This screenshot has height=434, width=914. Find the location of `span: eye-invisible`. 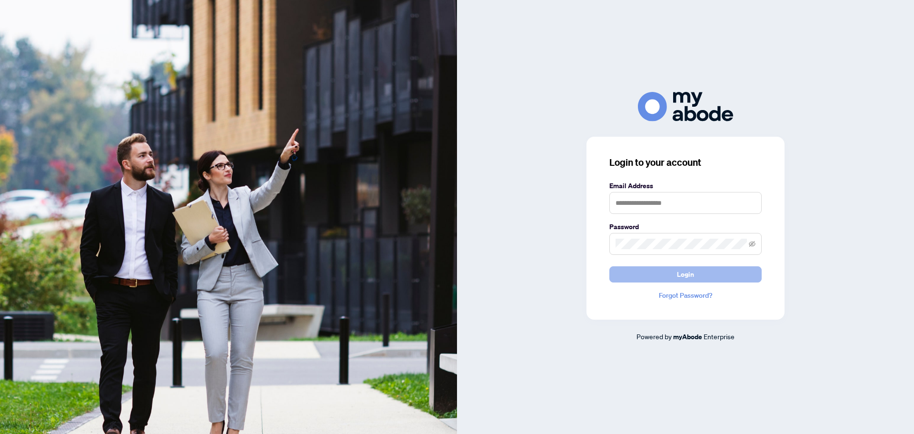

span: eye-invisible is located at coordinates (752, 244).